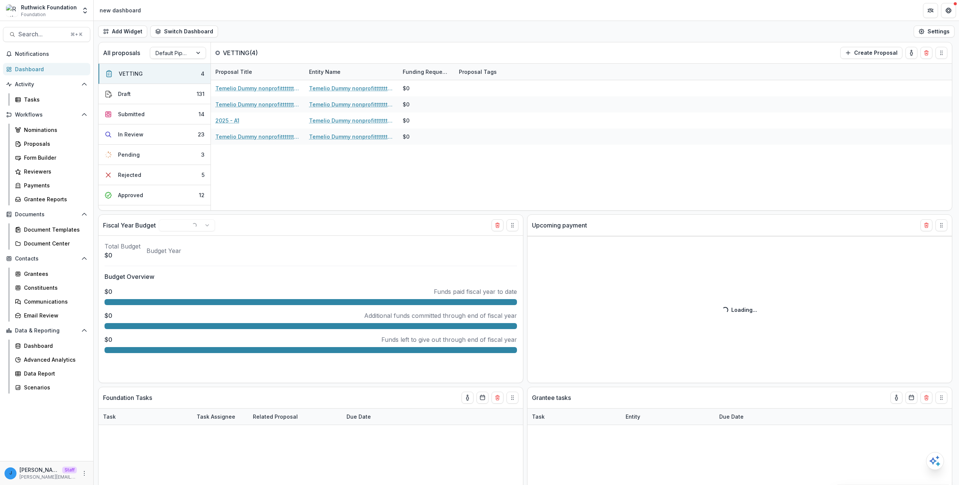 Image resolution: width=959 pixels, height=485 pixels. Describe the element at coordinates (154, 114) in the screenshot. I see `button: Submitted14` at that location.